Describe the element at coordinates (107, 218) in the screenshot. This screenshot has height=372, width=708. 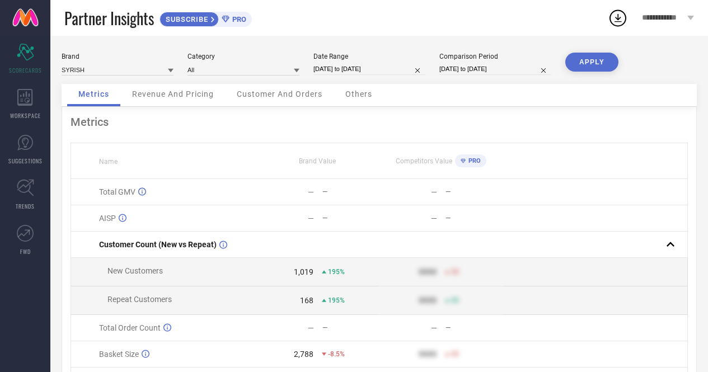
I see `span: AISP` at that location.